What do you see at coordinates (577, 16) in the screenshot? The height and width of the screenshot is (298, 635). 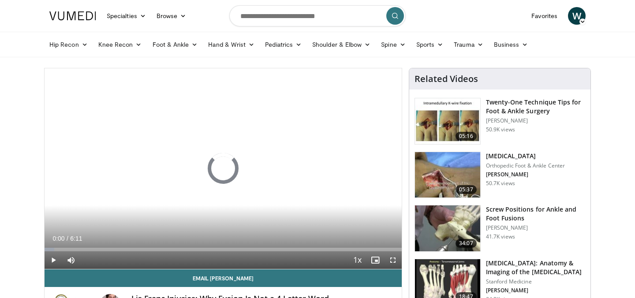 I see `span: W` at bounding box center [577, 16].